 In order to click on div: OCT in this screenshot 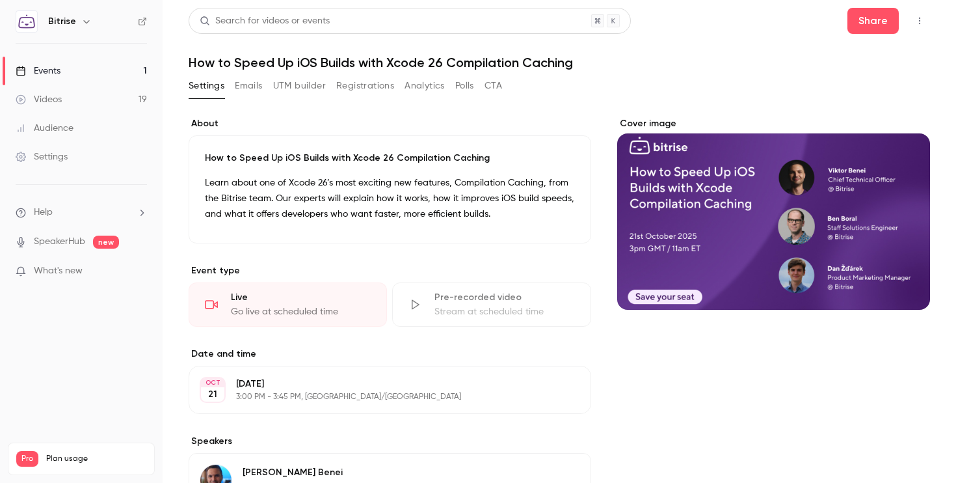, I will do `click(213, 382)`.